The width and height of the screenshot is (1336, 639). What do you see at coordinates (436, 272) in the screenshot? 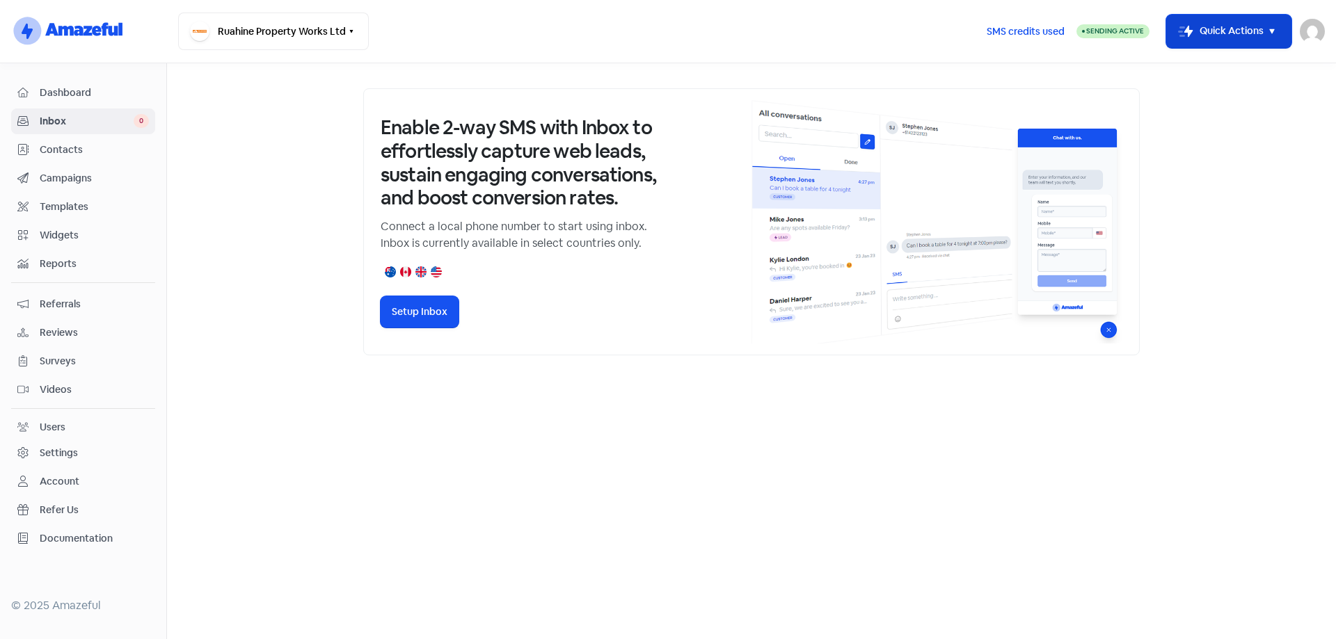
I see `img: united-states.png` at bounding box center [436, 272].